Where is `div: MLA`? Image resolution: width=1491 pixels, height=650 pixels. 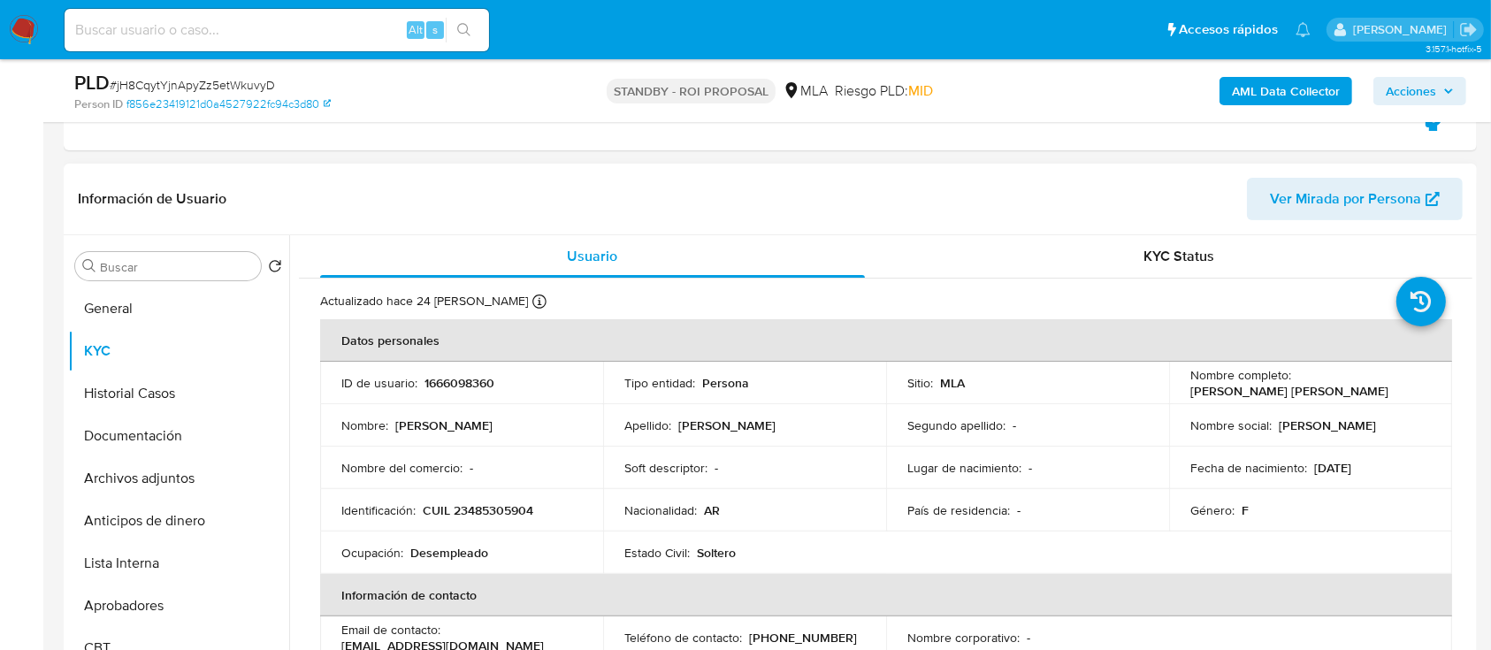 div: MLA is located at coordinates (805, 91).